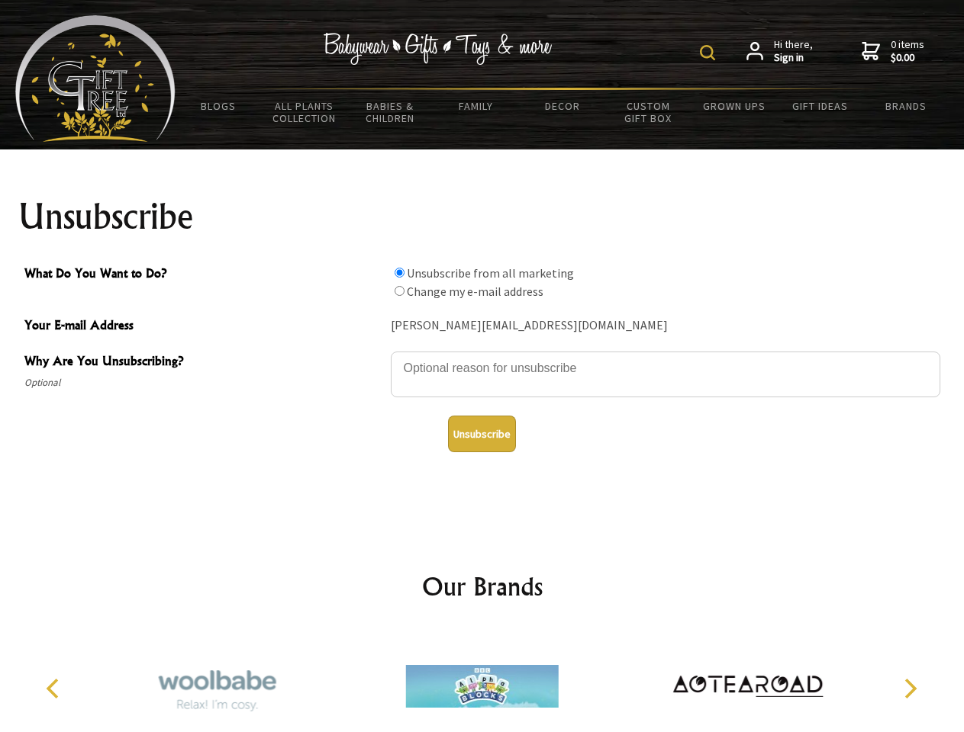 The image size is (964, 732). Describe the element at coordinates (475, 291) in the screenshot. I see `label: Change my e-mail address` at that location.